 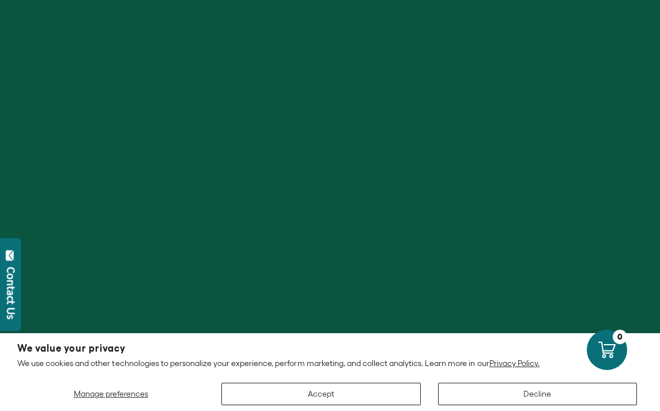 What do you see at coordinates (330, 363) in the screenshot?
I see `p: We use cookies and other technologies to personalize your experience, perform marketing, and coll...` at bounding box center [330, 363].